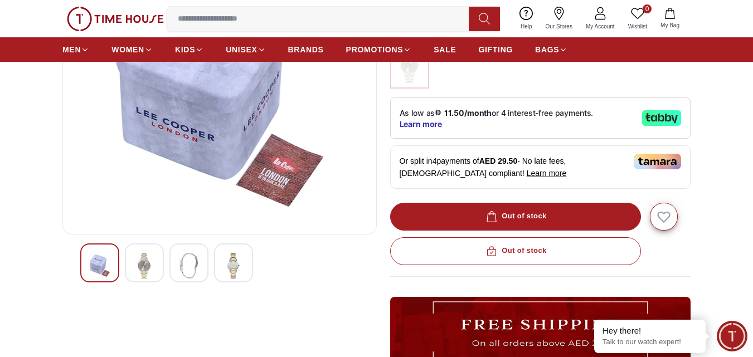  I want to click on span: SALE, so click(445, 50).